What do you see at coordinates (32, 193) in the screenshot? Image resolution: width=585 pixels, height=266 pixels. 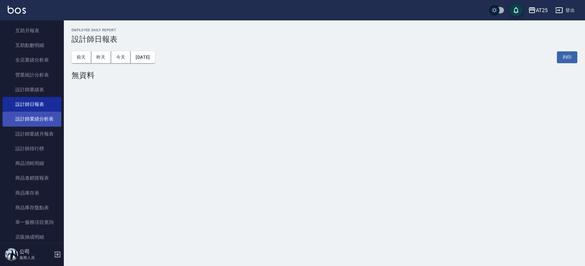 I see `a: 商品庫存表` at bounding box center [32, 193].